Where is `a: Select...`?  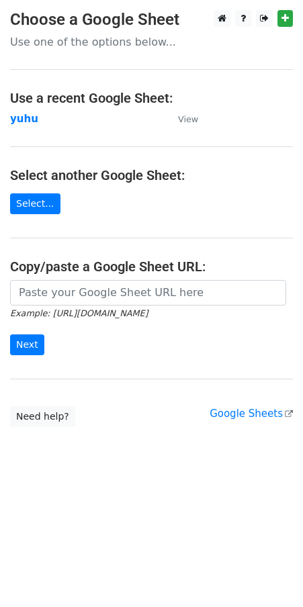
a: Select... is located at coordinates (35, 204).